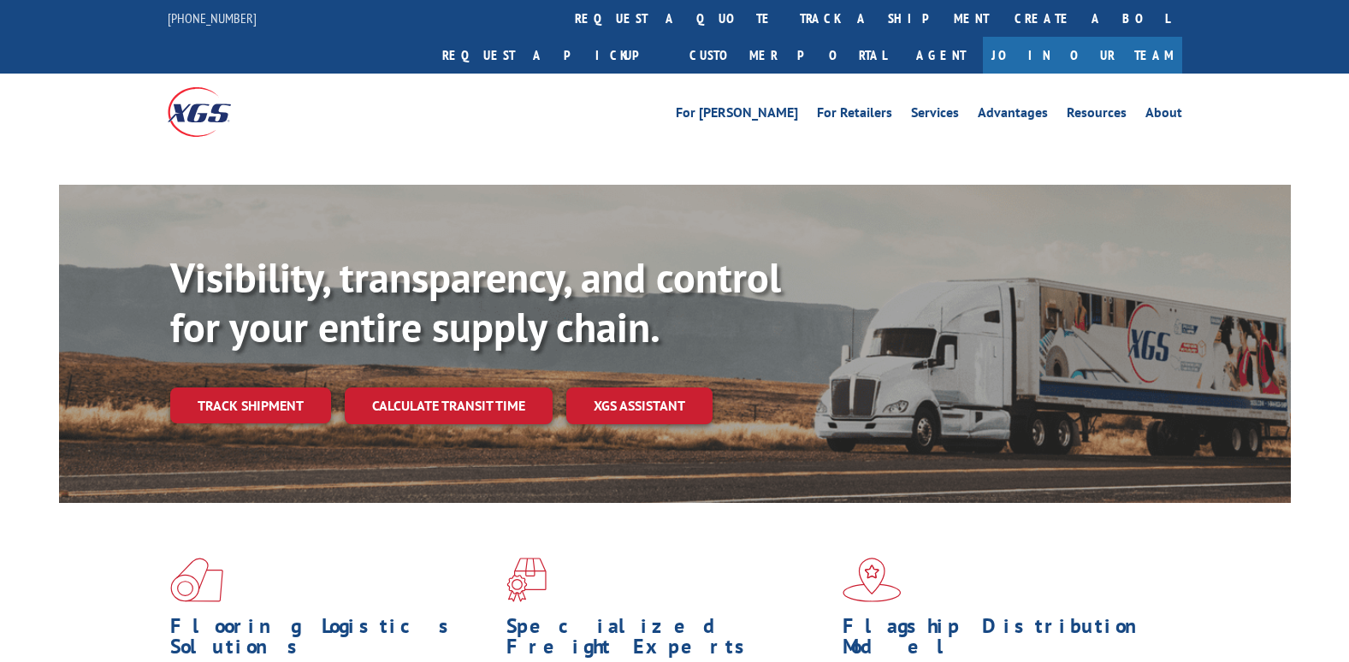  I want to click on a: Request a pickup, so click(553, 55).